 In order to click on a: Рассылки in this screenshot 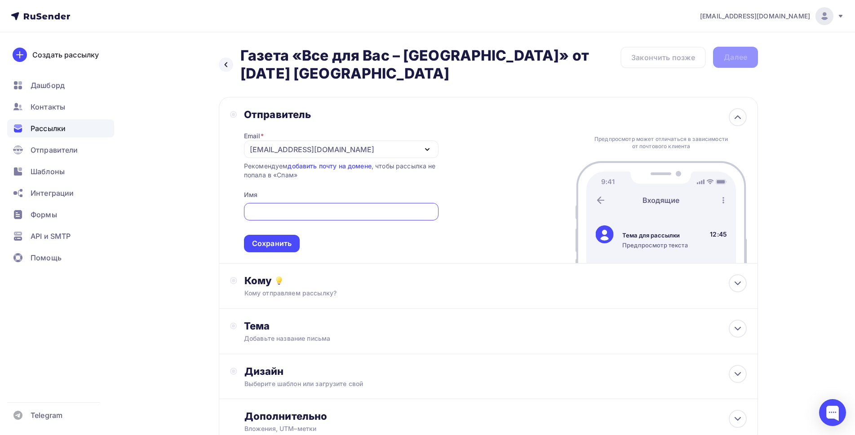, I will do `click(61, 128)`.